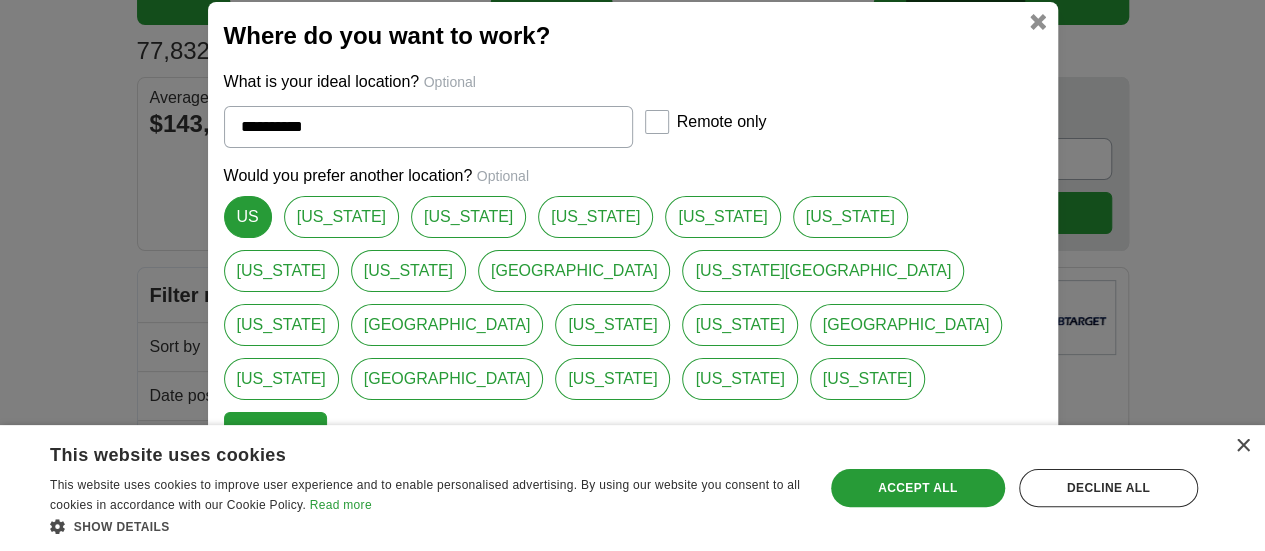 The image size is (1265, 551). What do you see at coordinates (1108, 488) in the screenshot?
I see `div: Decline all` at bounding box center [1108, 488].